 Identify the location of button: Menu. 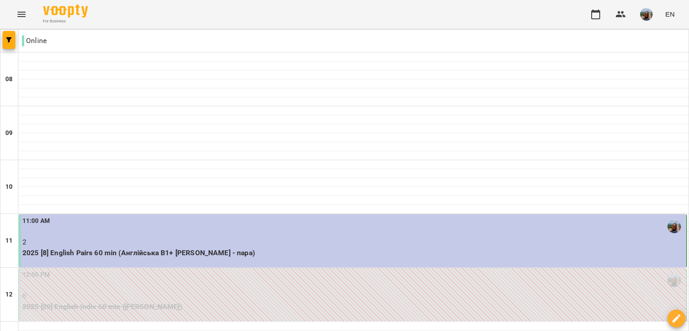
(22, 14).